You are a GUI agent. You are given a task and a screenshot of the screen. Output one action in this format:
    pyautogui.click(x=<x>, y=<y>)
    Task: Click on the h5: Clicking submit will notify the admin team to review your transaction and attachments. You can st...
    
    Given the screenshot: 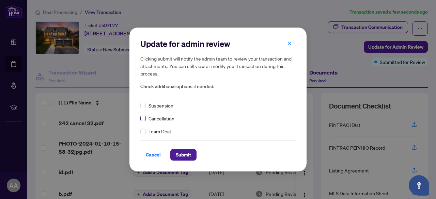 What is the action you would take?
    pyautogui.click(x=218, y=66)
    